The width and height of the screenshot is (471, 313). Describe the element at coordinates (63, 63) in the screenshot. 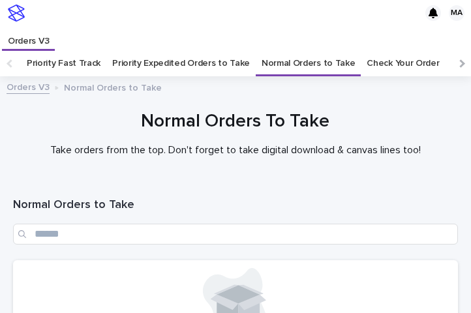

I see `a: Priority Fast Track` at that location.